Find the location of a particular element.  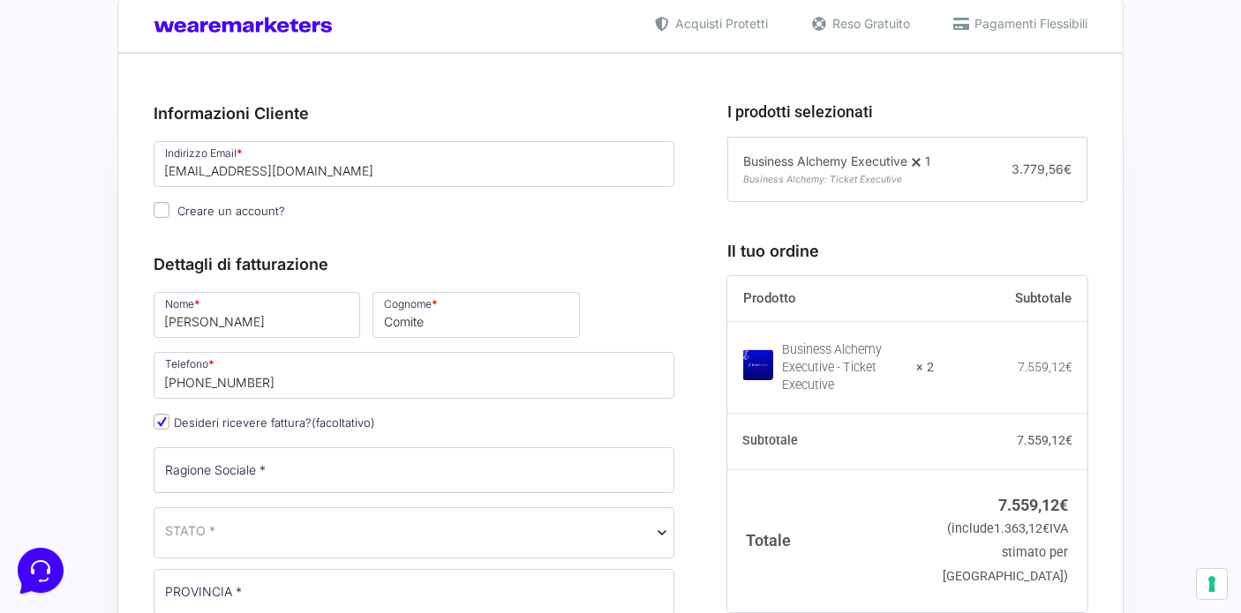

button: Le tue preferenze relative al consenso per le tecnologie di tracciamento is located at coordinates (1212, 584).